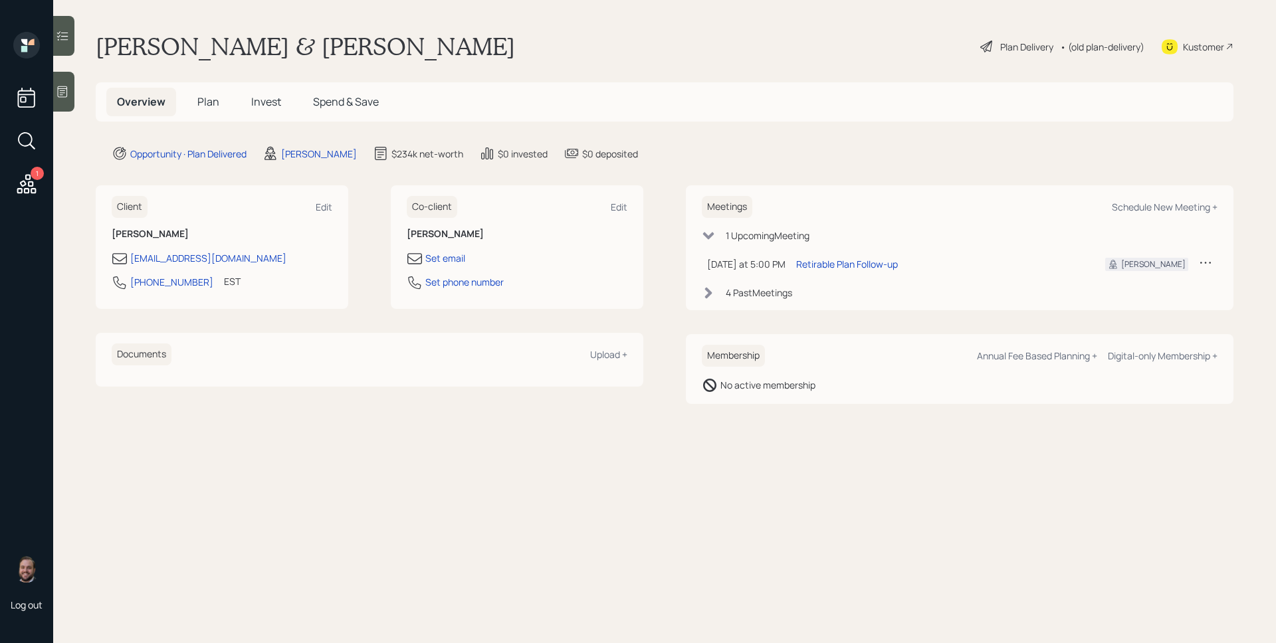  Describe the element at coordinates (847, 264) in the screenshot. I see `div: Retirable Plan Follow-up` at that location.